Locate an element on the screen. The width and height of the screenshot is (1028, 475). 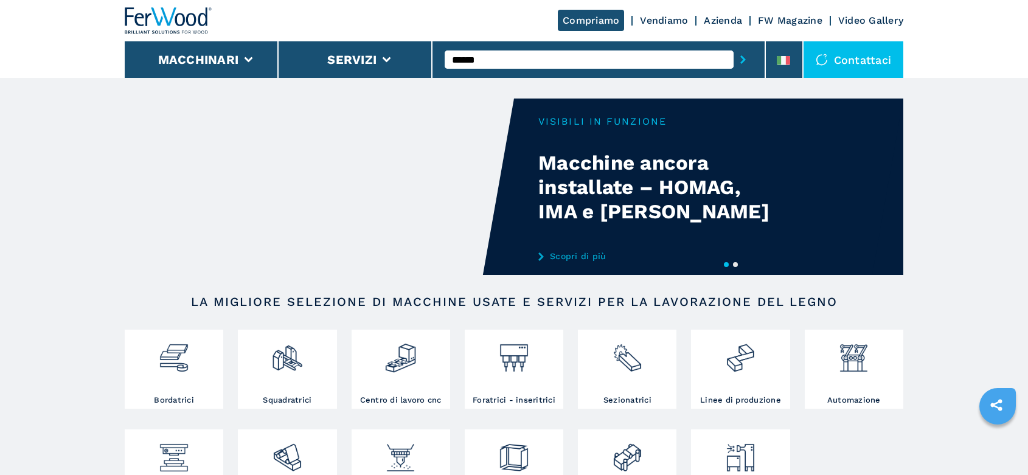
img: Contattaci is located at coordinates (822, 60).